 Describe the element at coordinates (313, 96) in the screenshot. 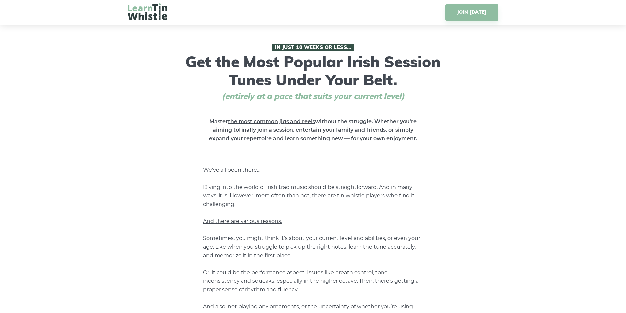

I see `span: (entirely at a pace that suits your current level)` at that location.